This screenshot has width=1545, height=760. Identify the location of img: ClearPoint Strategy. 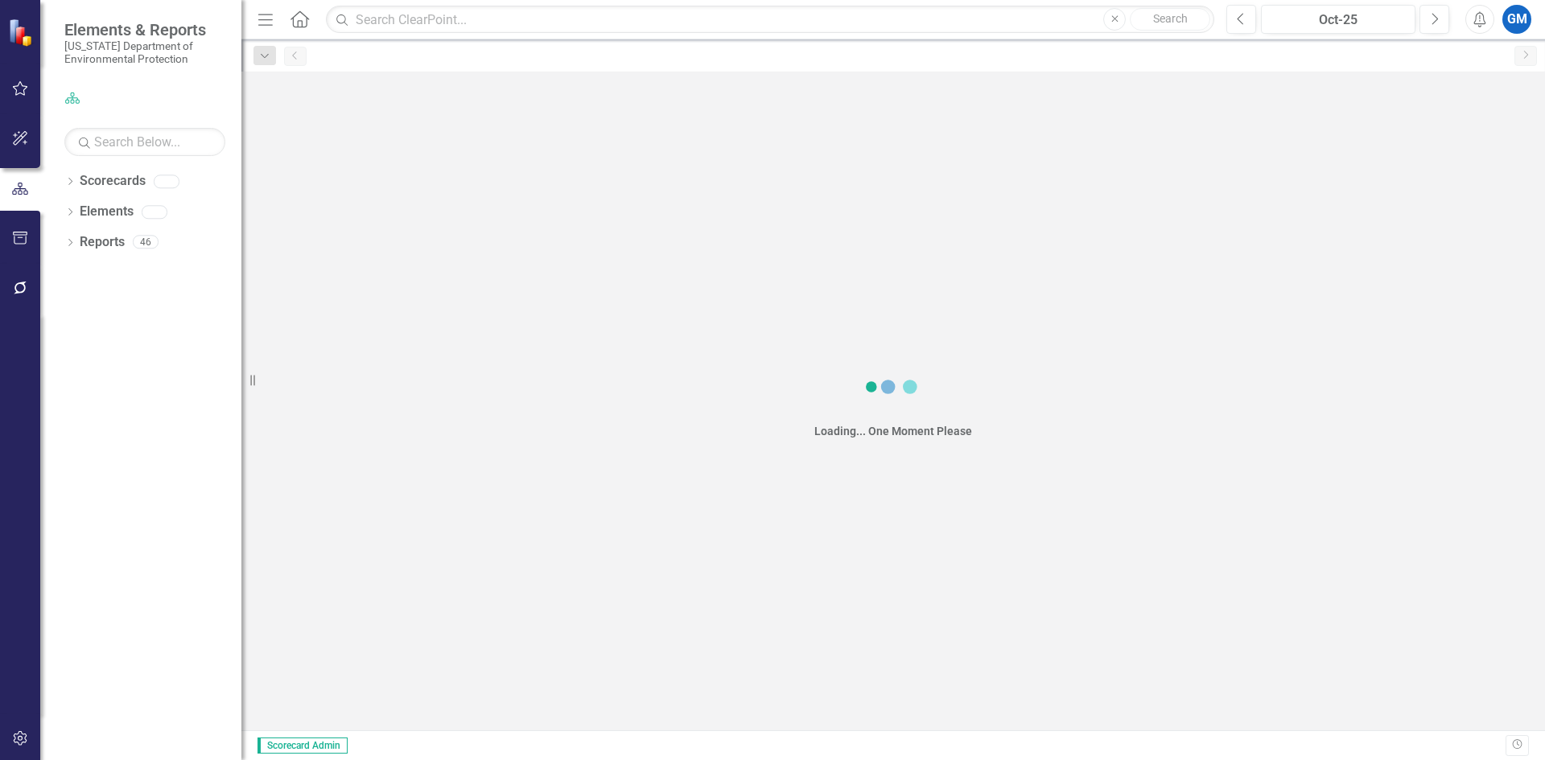
(22, 31).